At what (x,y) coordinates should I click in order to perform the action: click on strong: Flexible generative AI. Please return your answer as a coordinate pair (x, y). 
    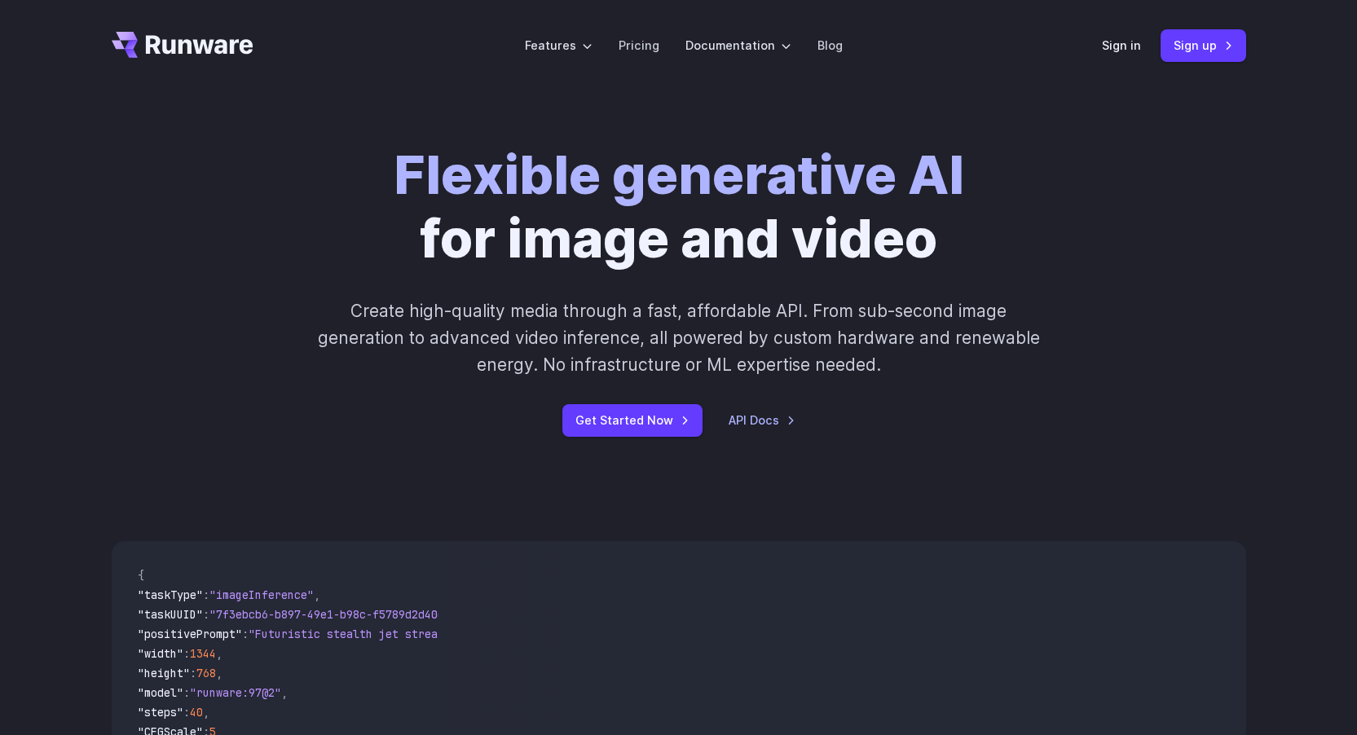
    Looking at the image, I should click on (679, 174).